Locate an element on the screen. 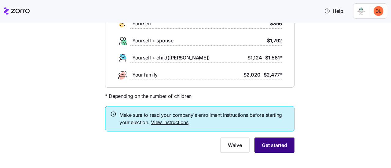 Image resolution: width=391 pixels, height=168 pixels. button: Help is located at coordinates (333, 11).